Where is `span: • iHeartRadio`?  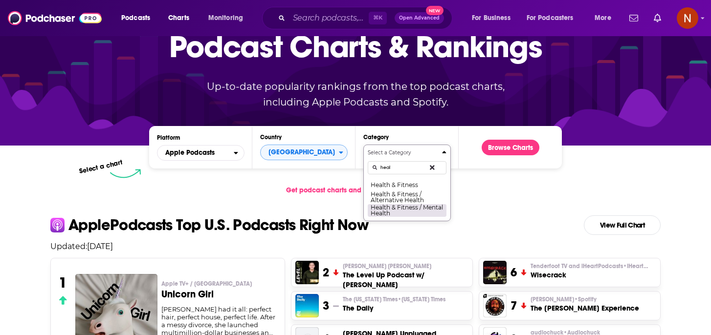 span: • iHeartRadio is located at coordinates (641, 266).